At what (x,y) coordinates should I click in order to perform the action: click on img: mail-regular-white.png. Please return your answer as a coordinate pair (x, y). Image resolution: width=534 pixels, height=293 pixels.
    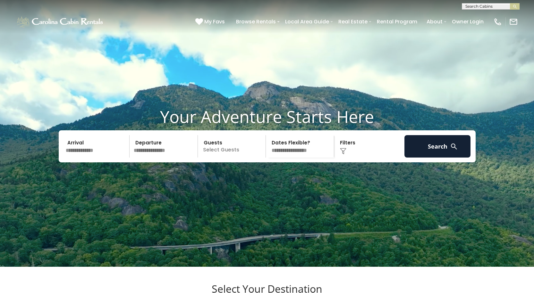
    Looking at the image, I should click on (513, 22).